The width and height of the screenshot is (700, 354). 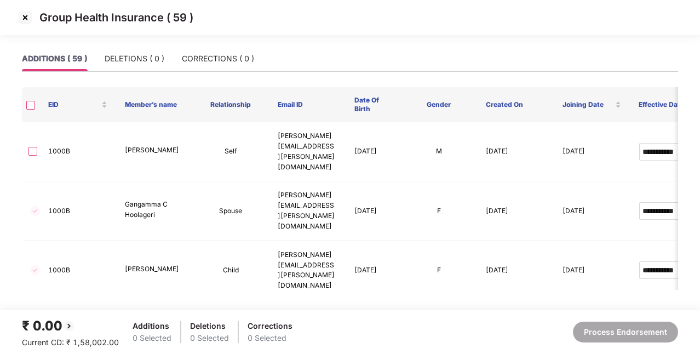 What do you see at coordinates (69, 326) in the screenshot?
I see `img: svg+xml;base64,PHN2ZyBpZD0iQmFjay0yMHgyMCIgeG1sbnM9Imh0dHA6Ly93d3cudzMub3JnLzIwMDAvc3ZnIiB3aWR0aD...` at bounding box center [69, 326].